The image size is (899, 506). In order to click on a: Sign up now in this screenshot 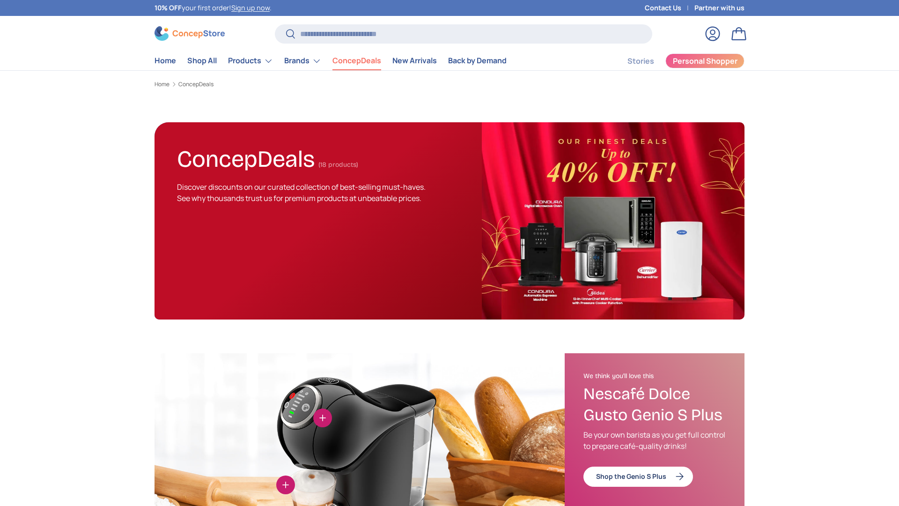, I will do `click(250, 7)`.